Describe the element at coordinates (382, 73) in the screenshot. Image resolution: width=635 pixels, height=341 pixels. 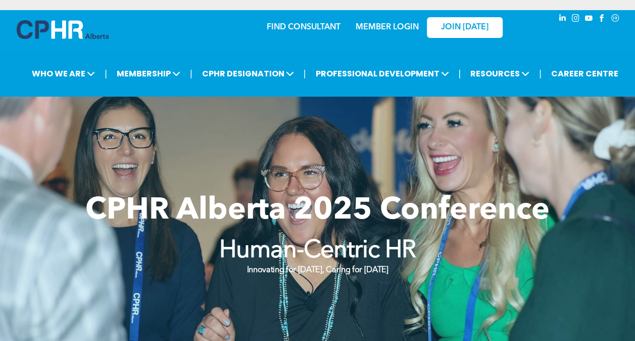
I see `span: PROFESSIONAL DEVELOPMENT` at that location.